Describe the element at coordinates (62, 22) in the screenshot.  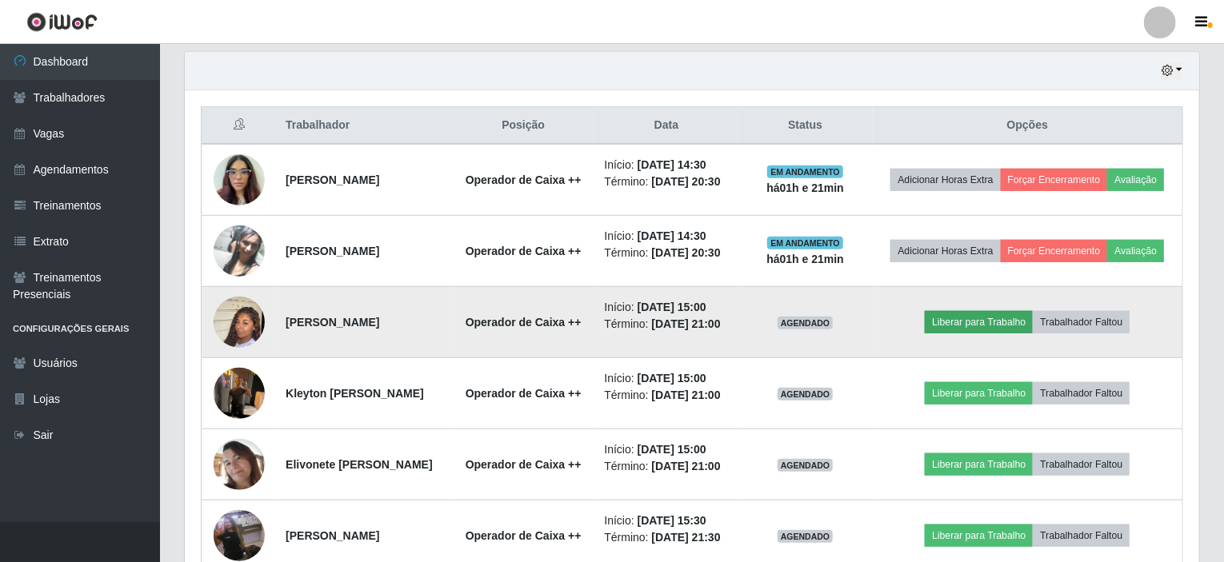
I see `img: CoreUI Logo` at that location.